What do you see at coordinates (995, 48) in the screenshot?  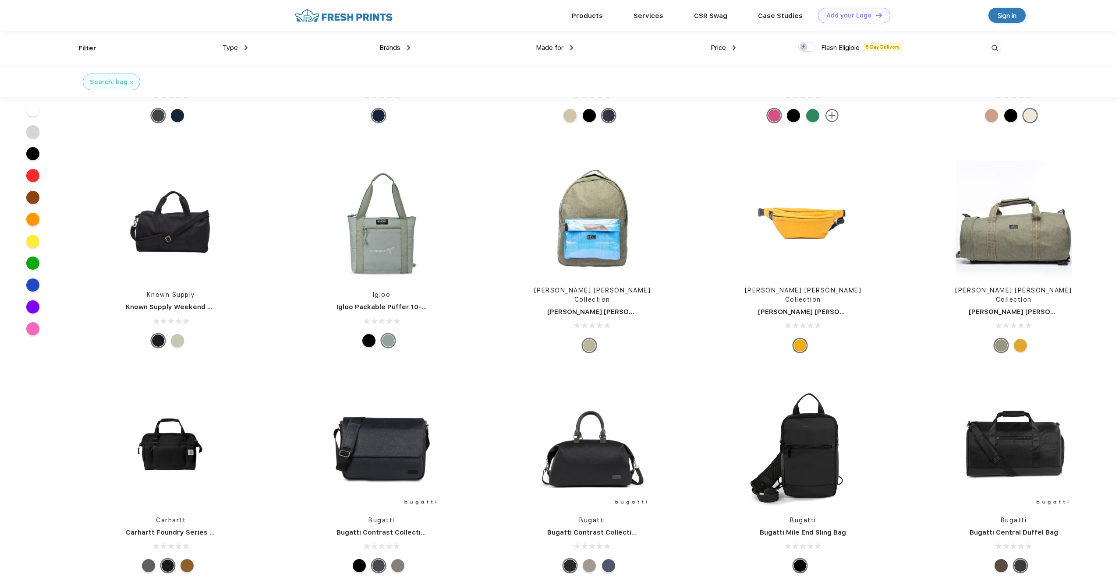 I see `img: desktop_search.svg` at bounding box center [995, 48].